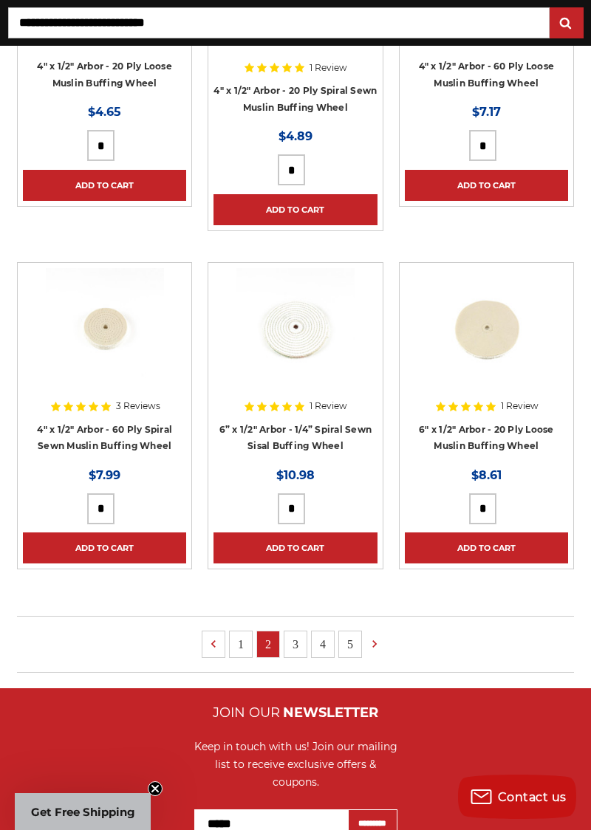  Describe the element at coordinates (295, 99) in the screenshot. I see `a: 4" x 1/2" Arbor - 20 Ply Spiral Sewn Muslin Buffing Wheel` at that location.